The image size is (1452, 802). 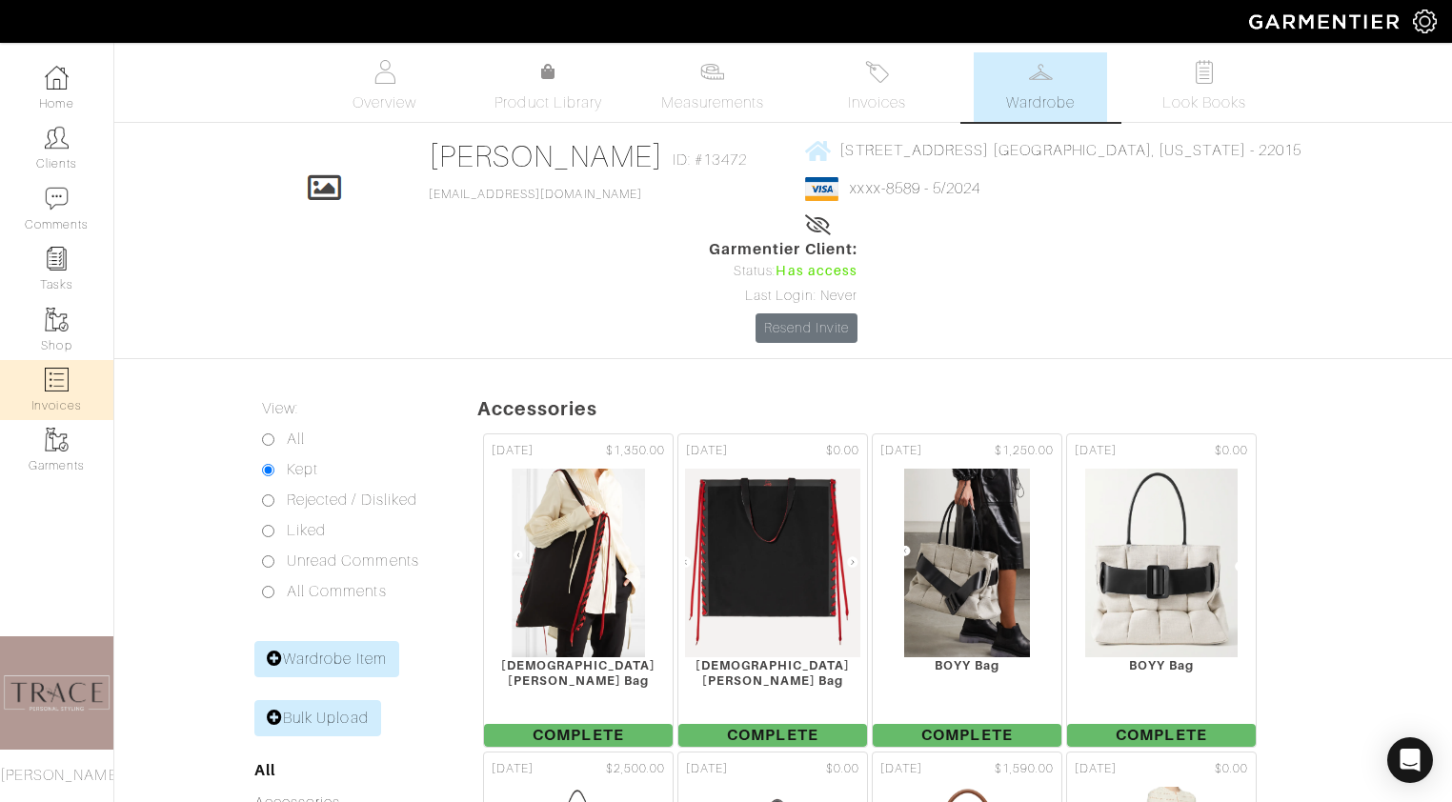 What do you see at coordinates (876, 87) in the screenshot?
I see `a: Invoices` at bounding box center [876, 87].